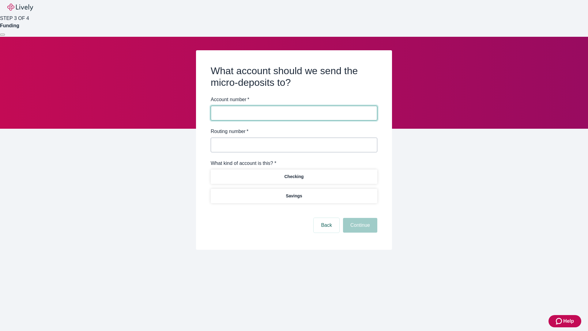 This screenshot has height=331, width=588. I want to click on button: Back, so click(326, 225).